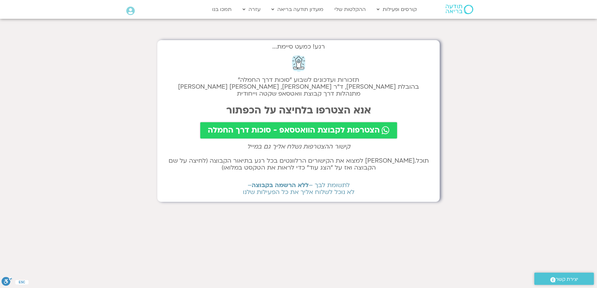  What do you see at coordinates (299, 147) in the screenshot?
I see `h2: קישור ההצטרפות נשלח אליך גם במייל` at bounding box center [299, 147].